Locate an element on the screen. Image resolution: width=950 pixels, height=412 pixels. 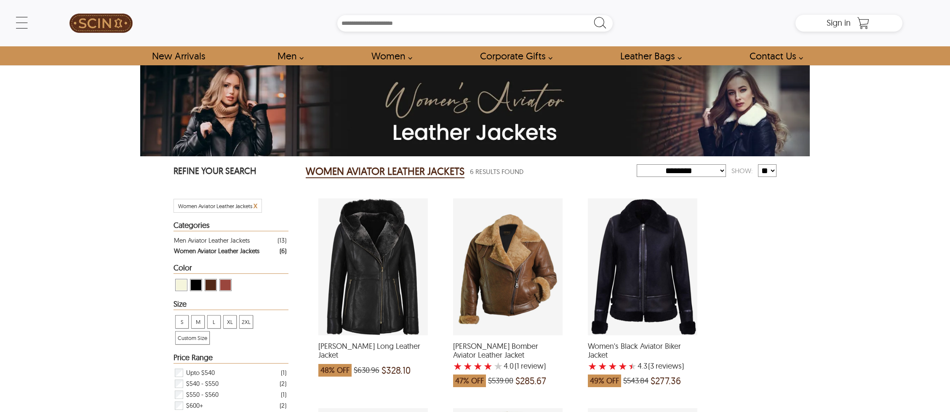
span: $285.67 is located at coordinates (531, 381).